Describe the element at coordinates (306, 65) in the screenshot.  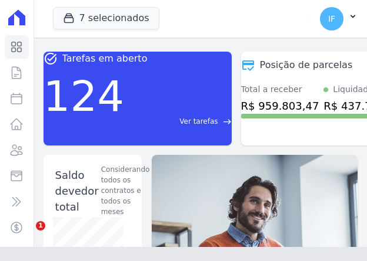
I see `div: Posição de parcelas` at that location.